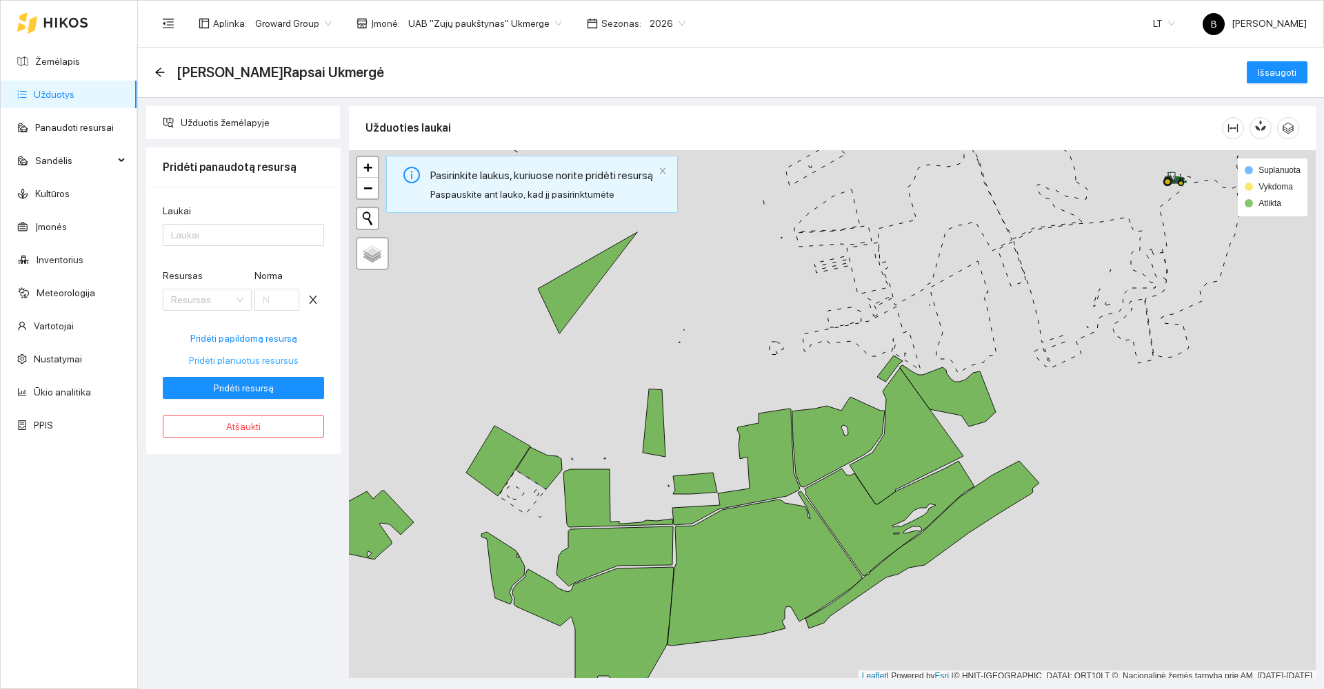 The width and height of the screenshot is (1324, 689). What do you see at coordinates (1213, 24) in the screenshot?
I see `span: B` at bounding box center [1213, 24].